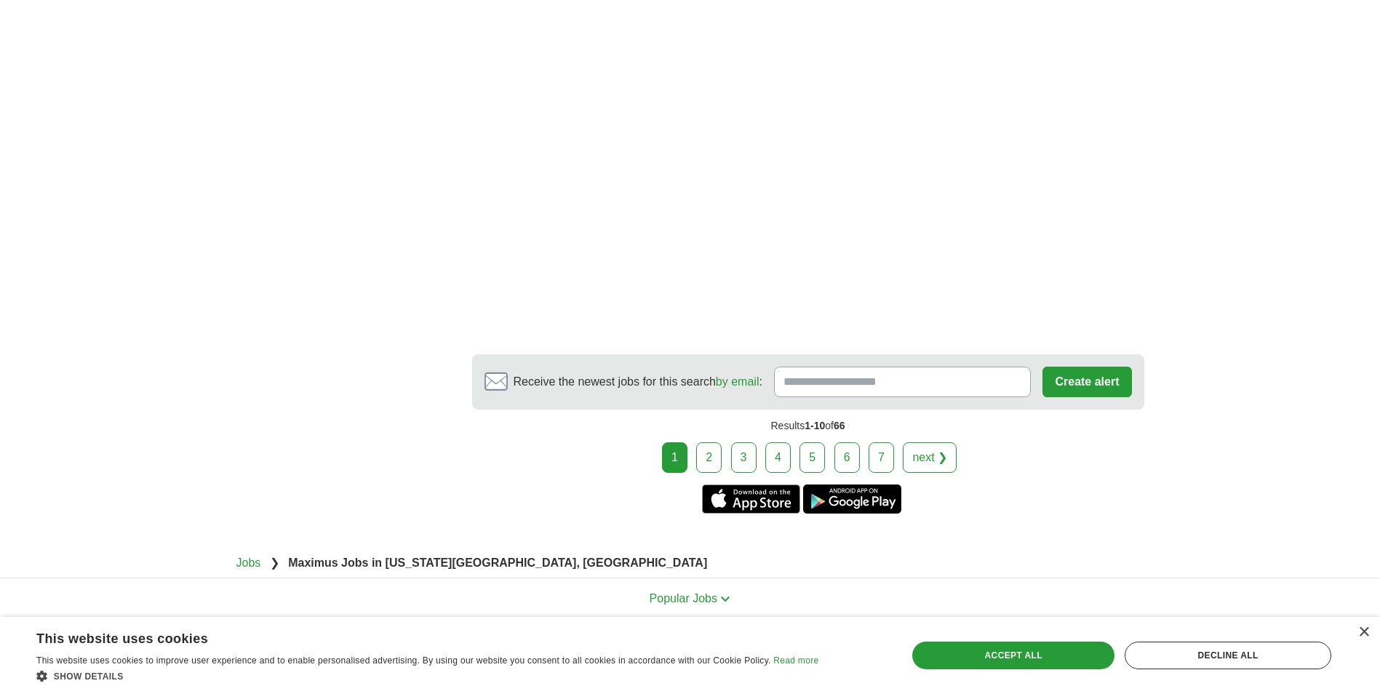  What do you see at coordinates (409, 636) in the screenshot?
I see `div: This website uses cookies` at bounding box center [409, 636].